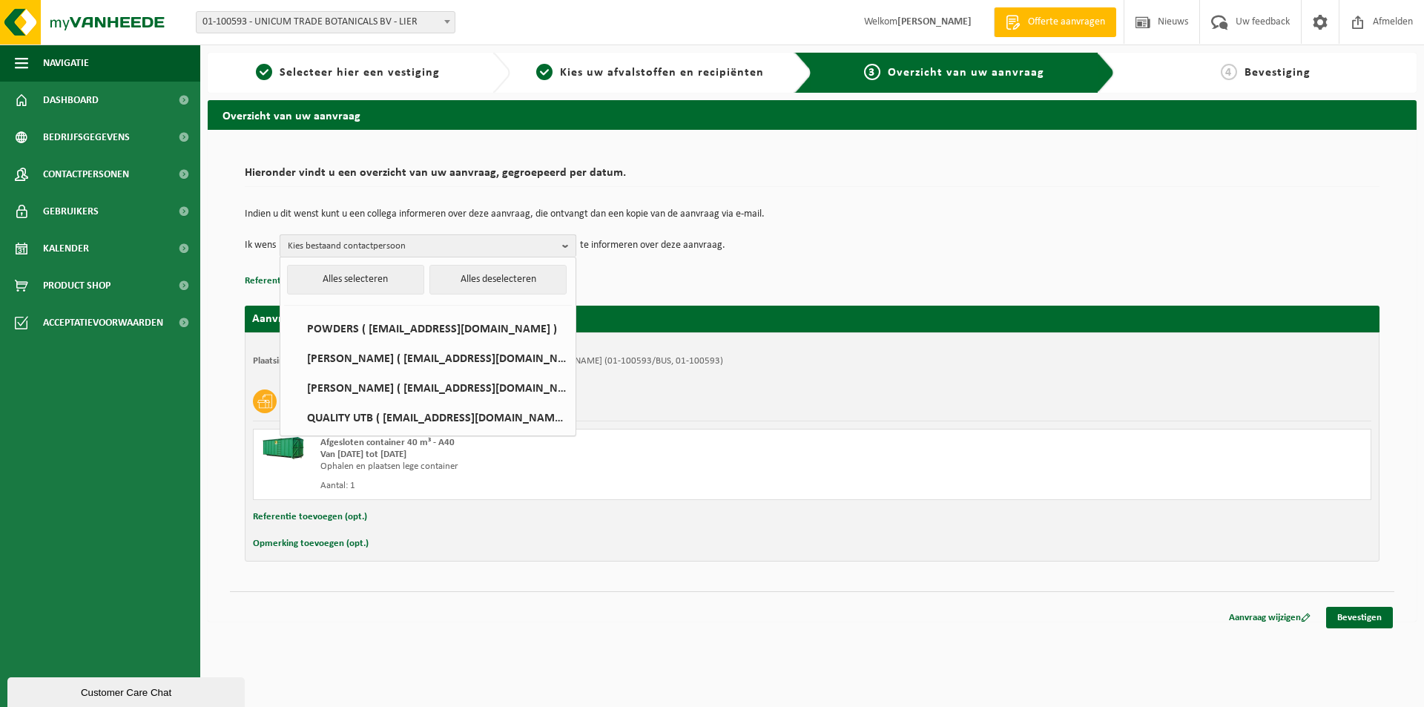 The image size is (1424, 707). What do you see at coordinates (498, 280) in the screenshot?
I see `button: Alles deselecteren` at bounding box center [498, 280].